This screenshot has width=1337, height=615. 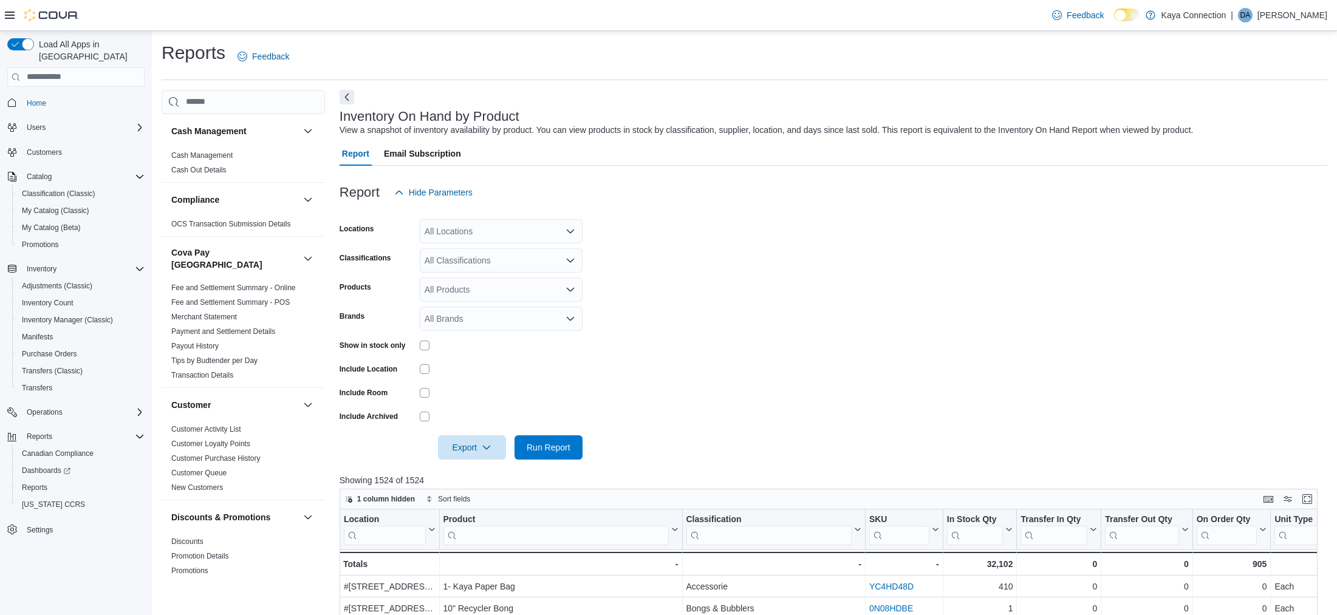 What do you see at coordinates (549, 448) in the screenshot?
I see `button: Run Report` at bounding box center [549, 448].